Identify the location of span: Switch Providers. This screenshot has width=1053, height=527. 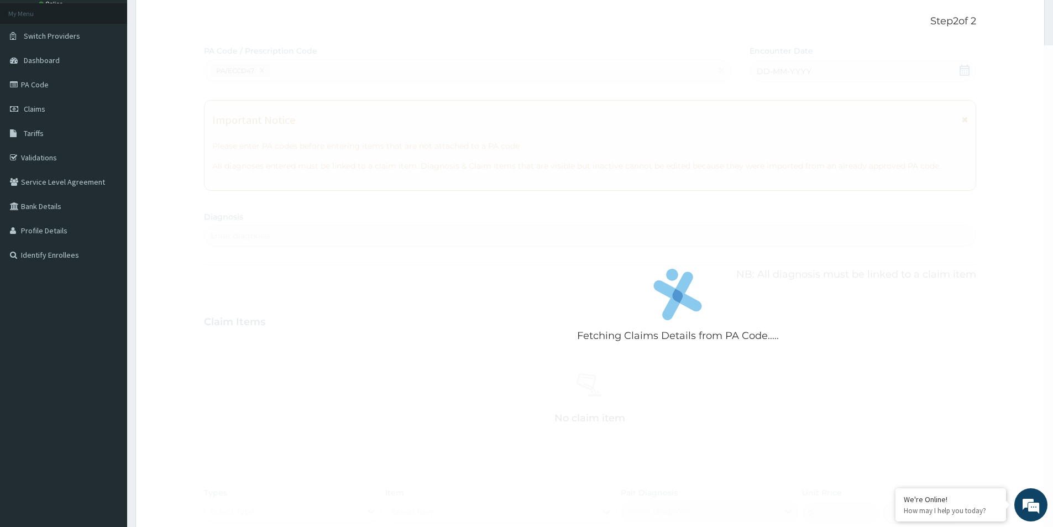
(52, 36).